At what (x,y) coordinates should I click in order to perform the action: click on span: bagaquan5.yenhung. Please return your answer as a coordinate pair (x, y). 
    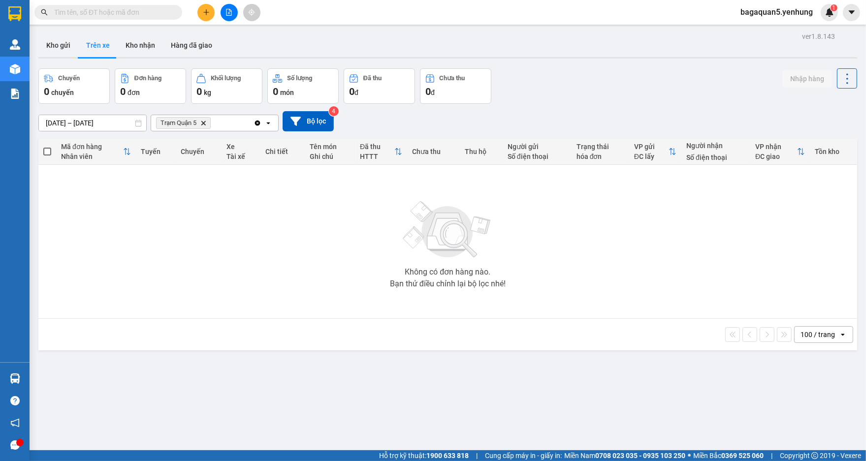
    Looking at the image, I should click on (776, 12).